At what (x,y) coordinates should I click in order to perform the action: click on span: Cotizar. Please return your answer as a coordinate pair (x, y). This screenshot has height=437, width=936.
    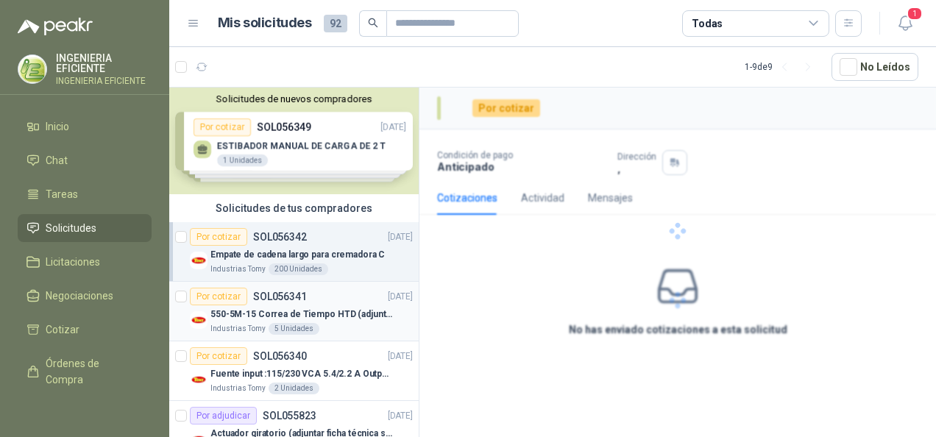
    Looking at the image, I should click on (63, 330).